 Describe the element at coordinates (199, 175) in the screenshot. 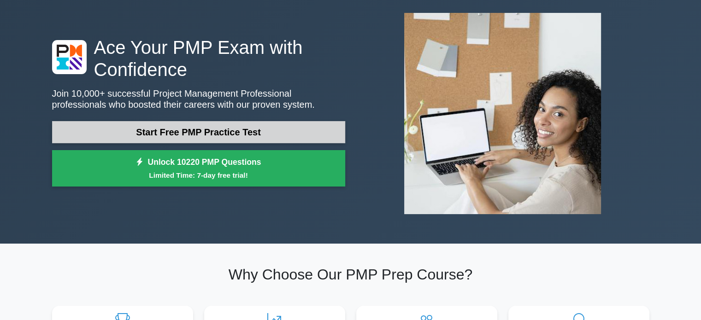

I see `small: Limited Time: 7-day free trial!` at that location.